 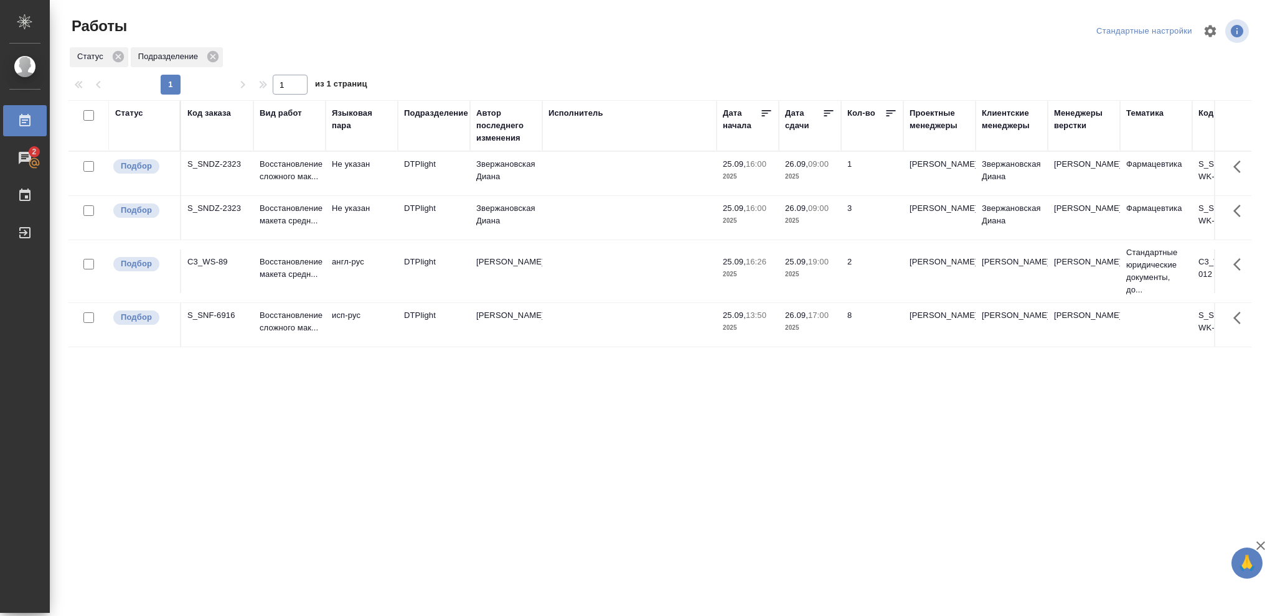 I want to click on td: S_SNDZ-2323-WK-009, so click(x=1228, y=218).